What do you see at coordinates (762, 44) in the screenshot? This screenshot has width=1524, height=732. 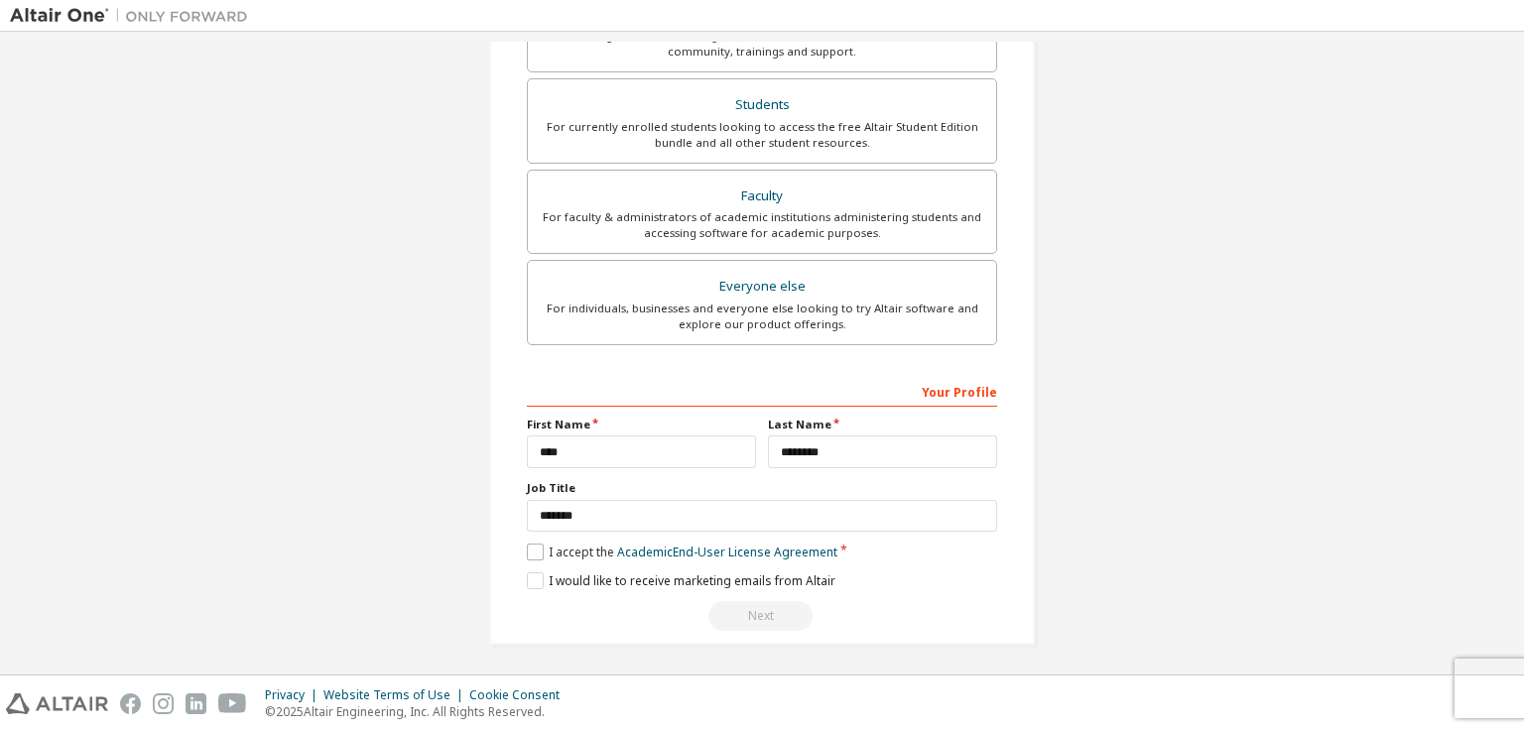 I see `div: For existing customers looking to access software downloads, HPC resources, community, trainings ...` at bounding box center [762, 44].